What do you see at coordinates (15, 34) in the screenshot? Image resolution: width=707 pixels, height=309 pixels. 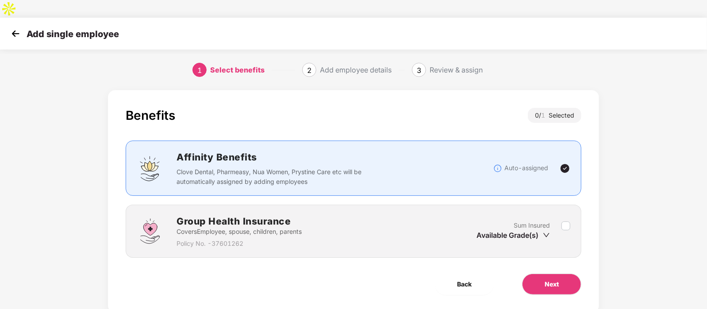 I see `img: svg+xml;base64,PHN2ZyB4bWxucz0iaHR0cDovL3d3dy53My5vcmcvMjAwMC9zdmciIHdpZHRoPSIzMCIgaGVpZ2h0PSIzMC...` at bounding box center [15, 34].